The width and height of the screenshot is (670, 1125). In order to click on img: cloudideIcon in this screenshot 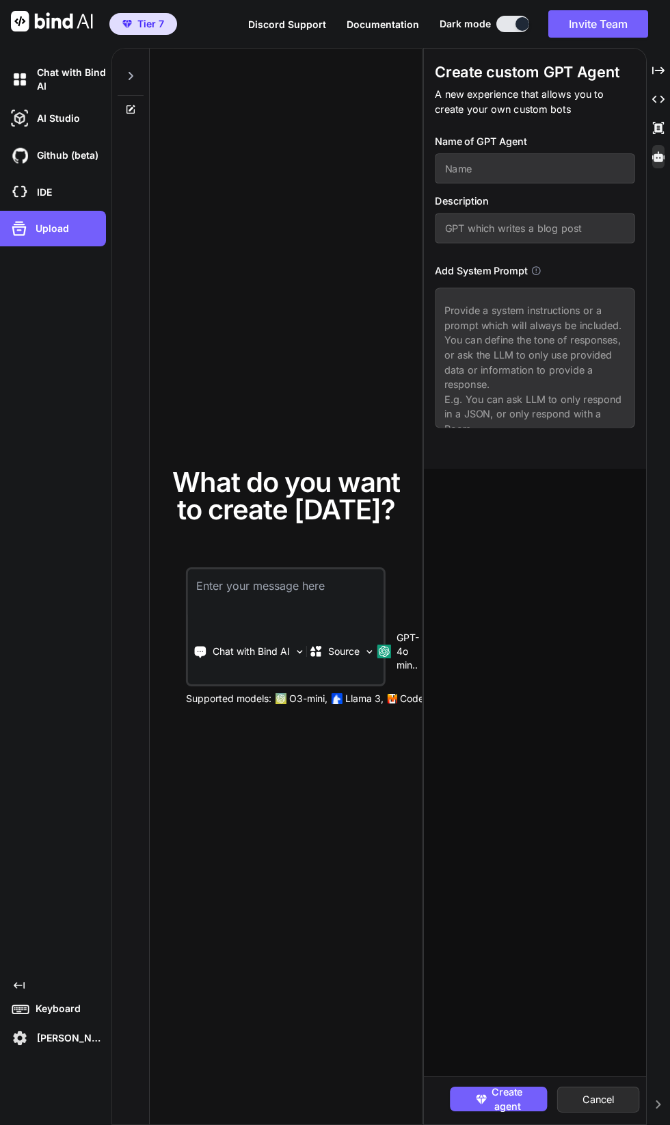, I will do `click(20, 192)`.